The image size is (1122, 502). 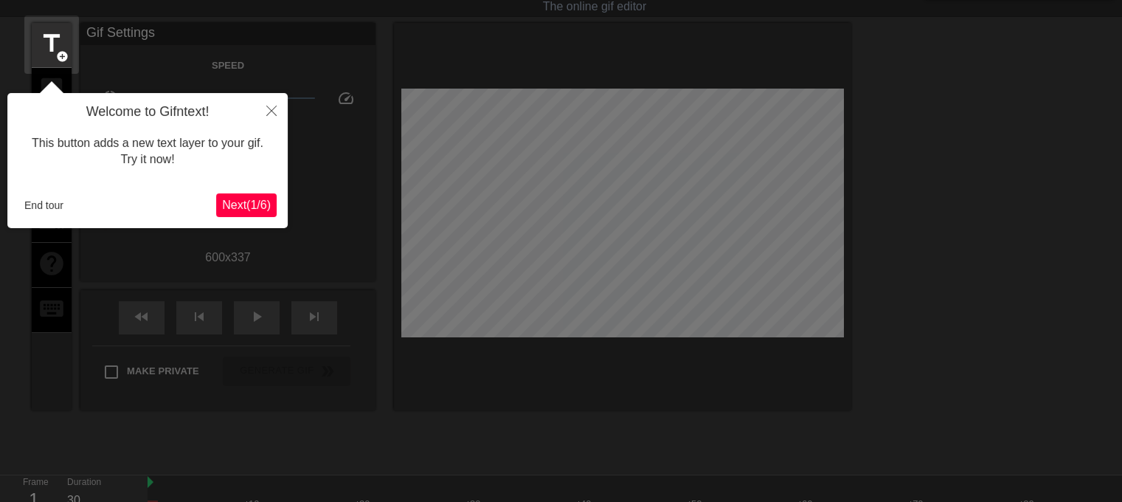 I want to click on span: Next ( 1 / 6 ), so click(x=246, y=204).